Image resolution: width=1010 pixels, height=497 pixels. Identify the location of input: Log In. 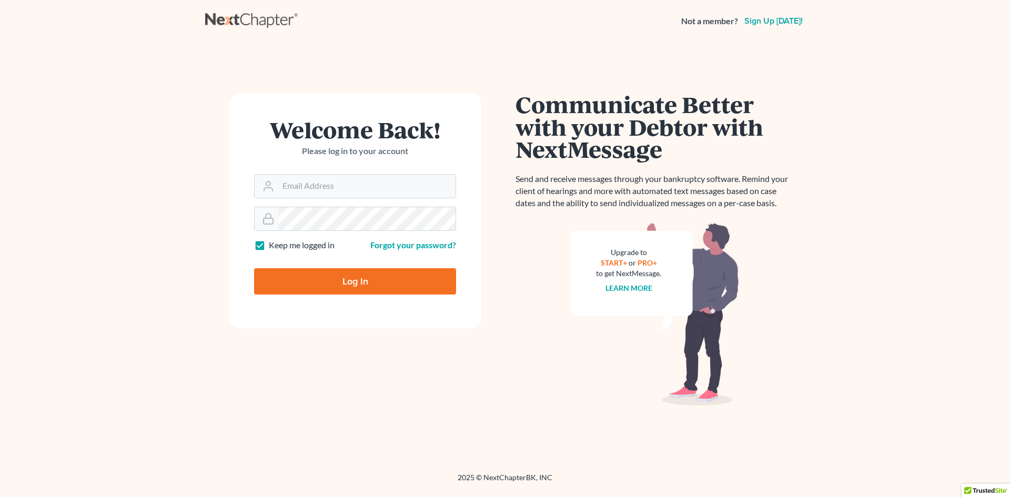
(355, 281).